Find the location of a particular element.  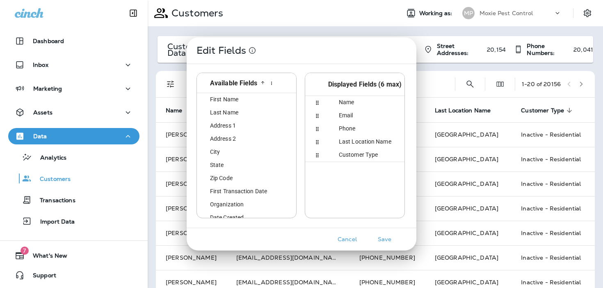

div: Displayed Fields (6 max) is located at coordinates (365, 84).